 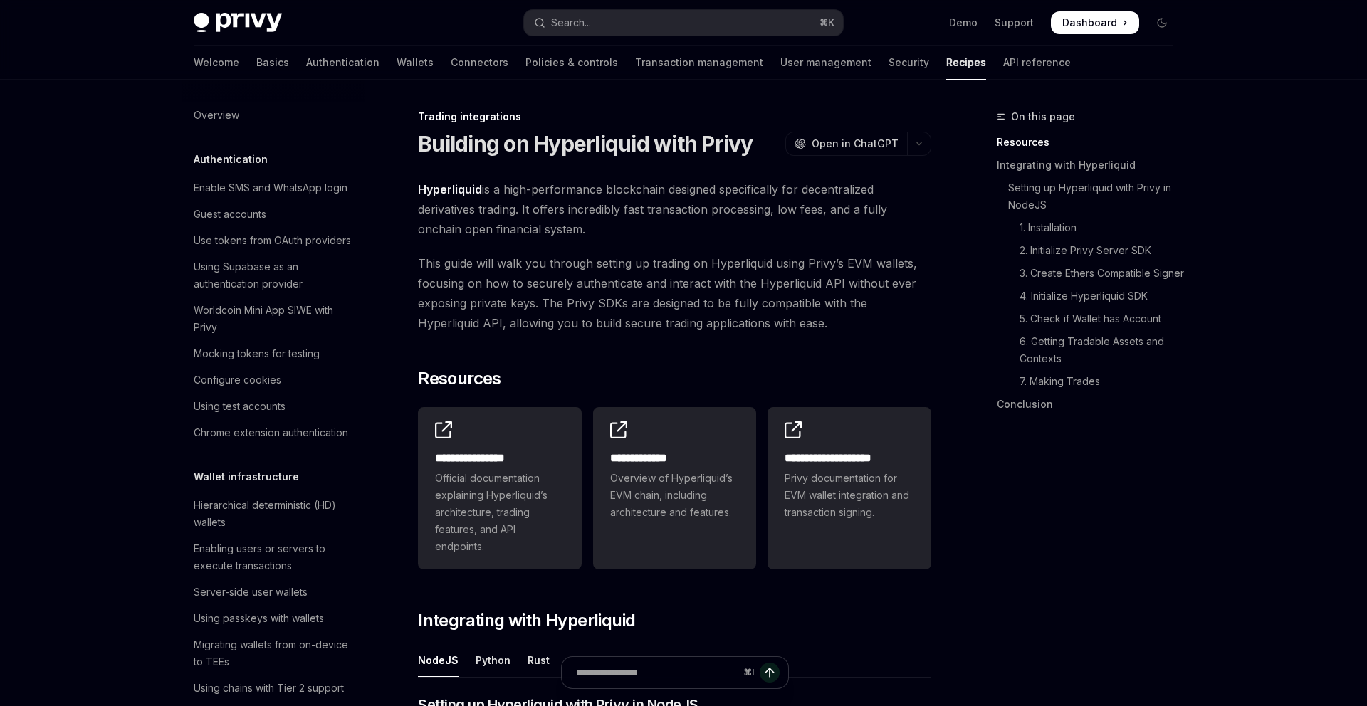 What do you see at coordinates (256, 354) in the screenshot?
I see `div: Mocking tokens for testing` at bounding box center [256, 354].